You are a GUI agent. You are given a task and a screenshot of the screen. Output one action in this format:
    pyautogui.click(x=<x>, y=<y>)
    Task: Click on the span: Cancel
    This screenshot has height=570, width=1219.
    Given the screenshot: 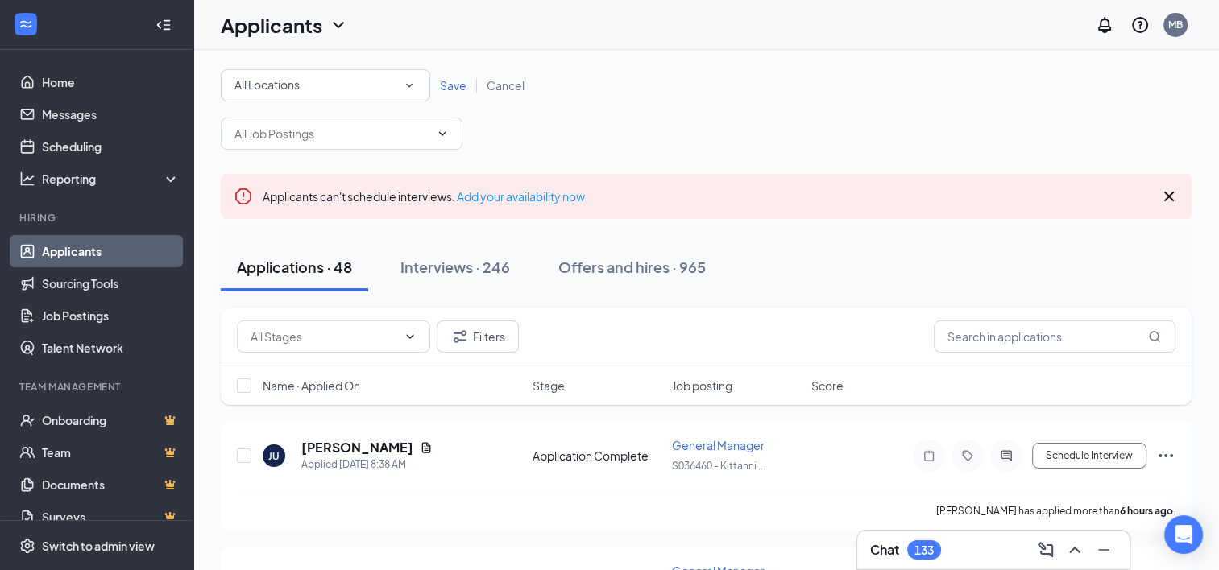 What is the action you would take?
    pyautogui.click(x=505, y=85)
    